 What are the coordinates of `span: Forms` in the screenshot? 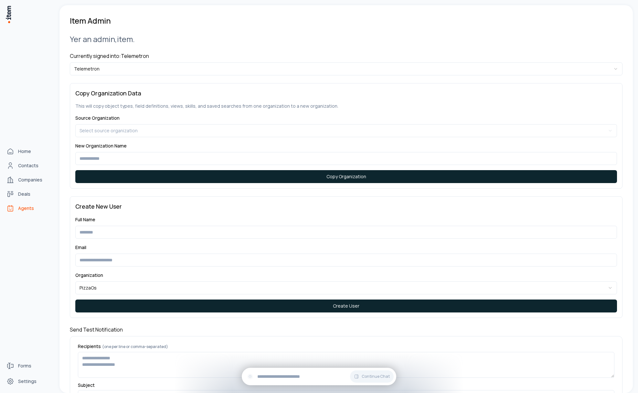 It's located at (25, 366).